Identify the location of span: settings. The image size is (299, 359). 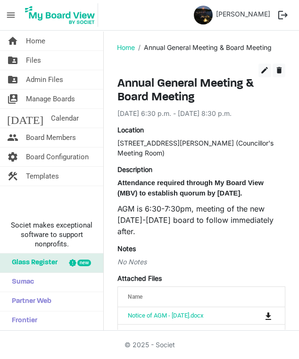
(13, 157).